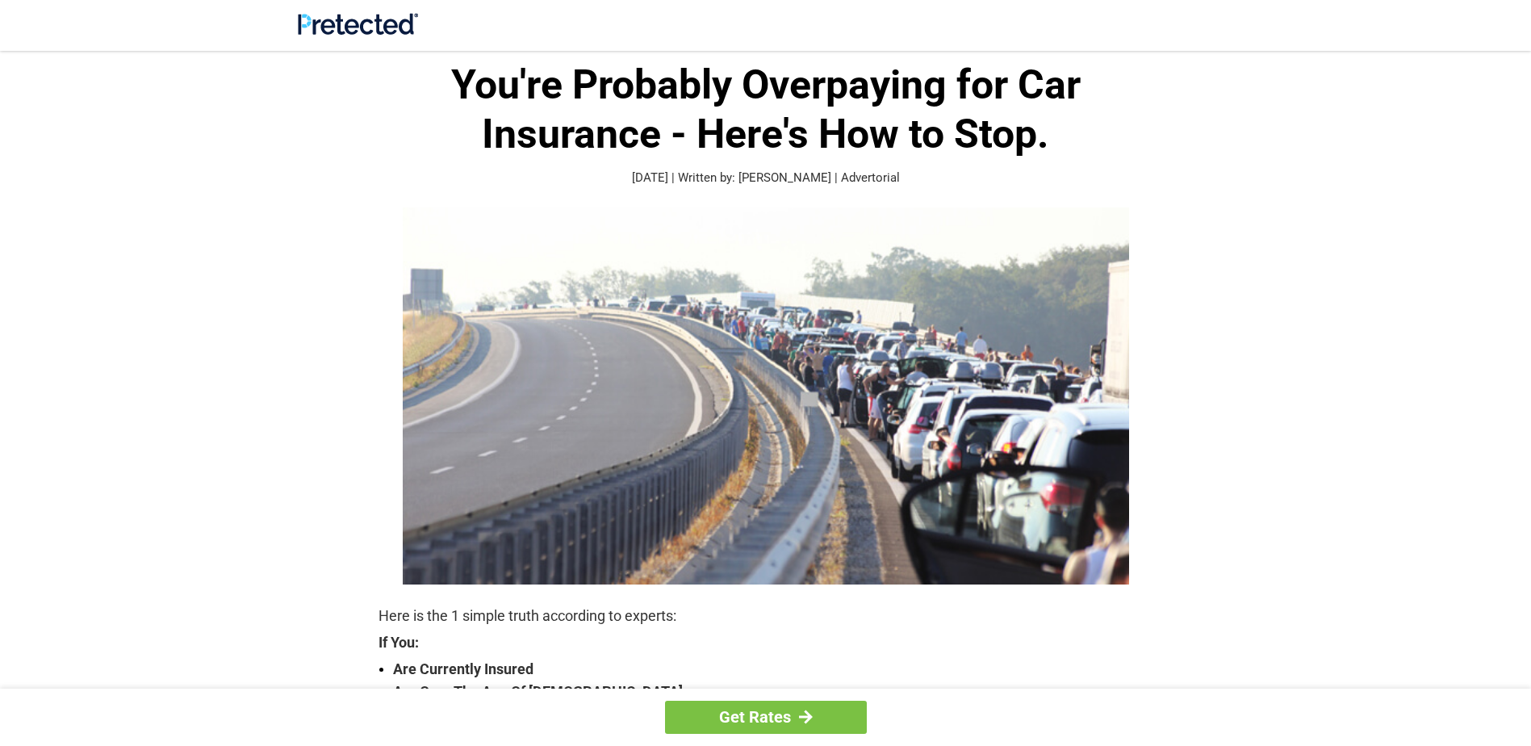 This screenshot has width=1531, height=746. What do you see at coordinates (766, 616) in the screenshot?
I see `p: Here is the 1 simple truth according to experts:` at bounding box center [766, 616].